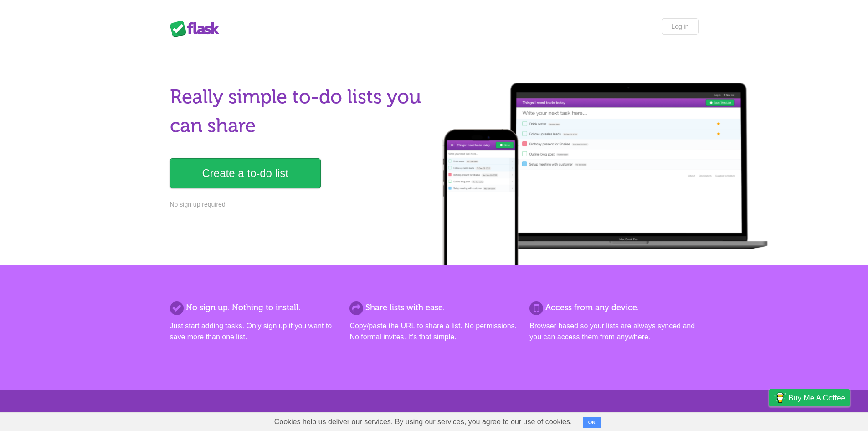  Describe the element at coordinates (817, 397) in the screenshot. I see `span: Buy me a coffee` at that location.